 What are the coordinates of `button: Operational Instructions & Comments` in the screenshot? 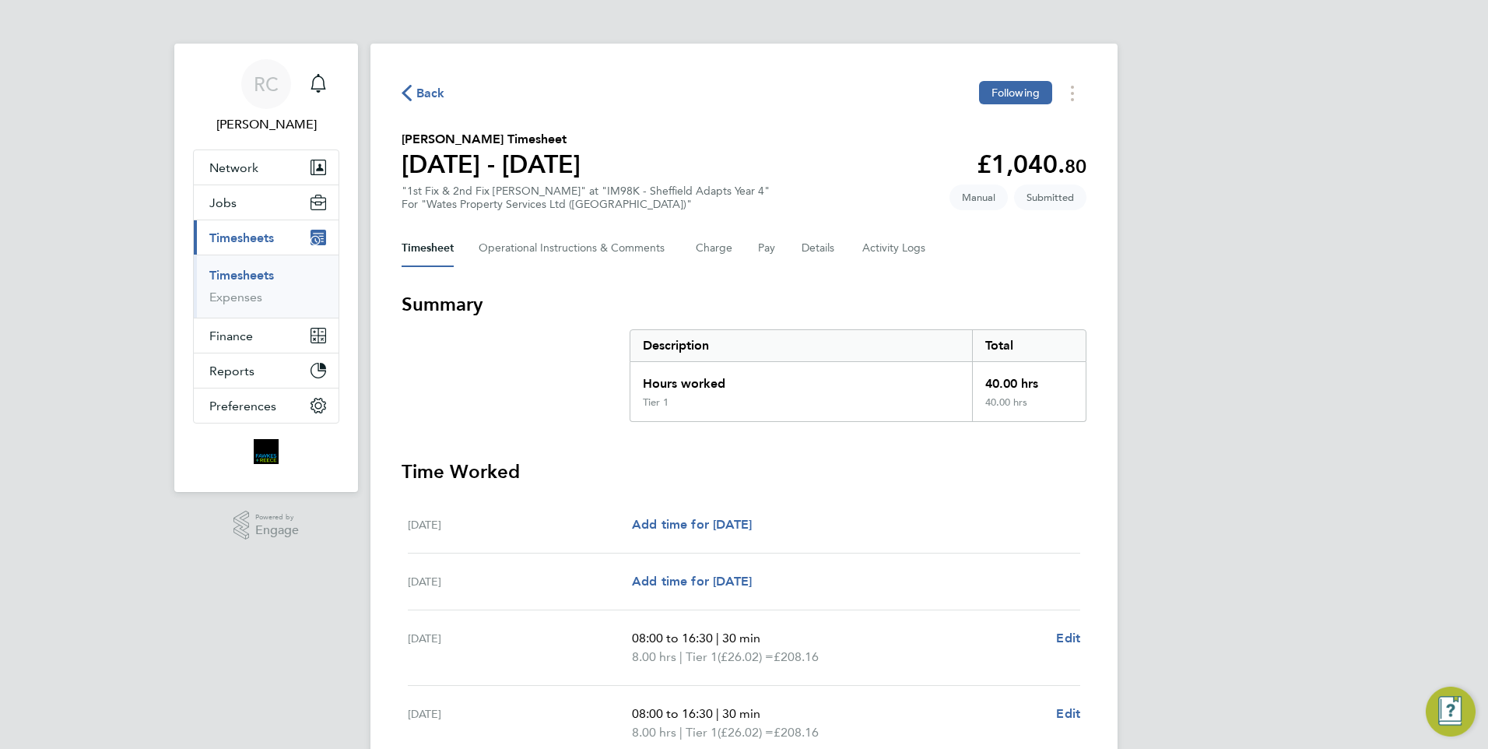 It's located at (574, 248).